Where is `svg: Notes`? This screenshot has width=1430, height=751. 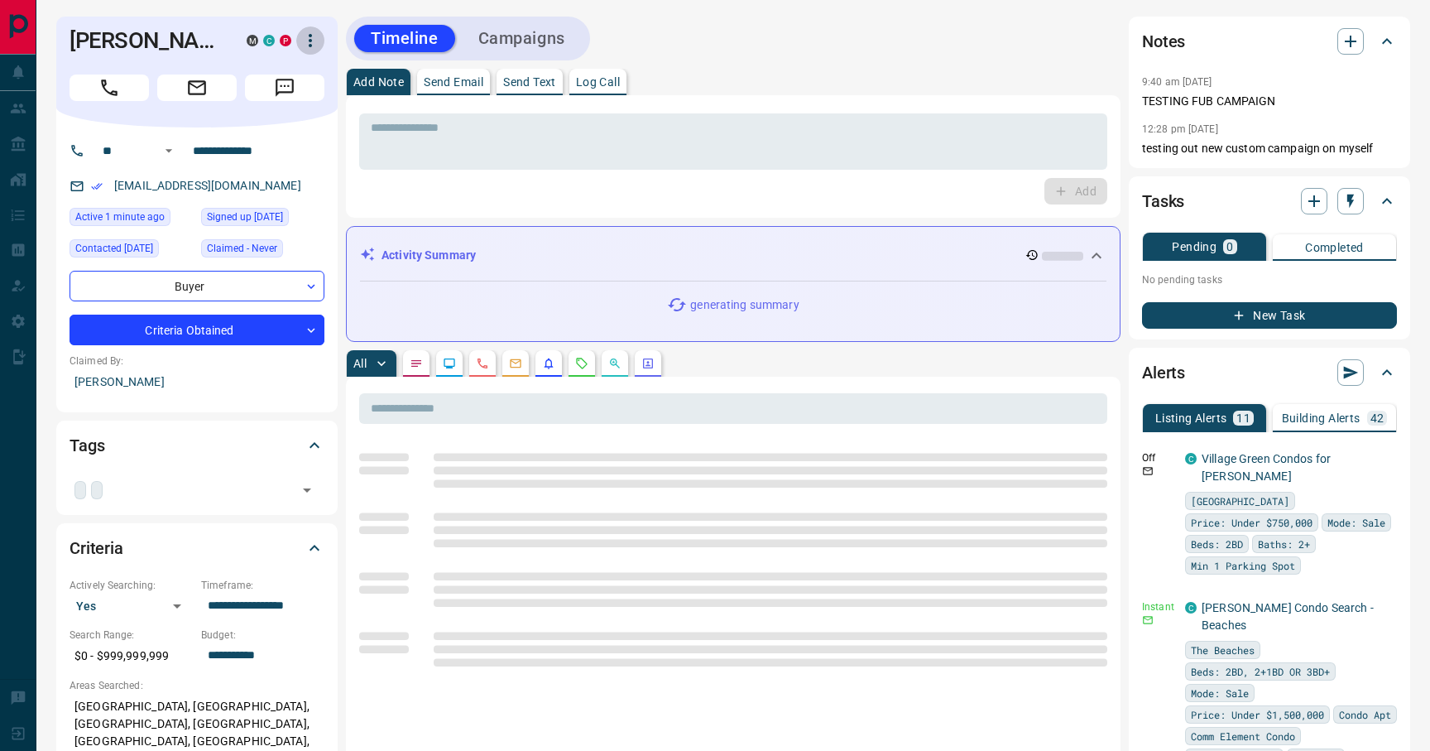 svg: Notes is located at coordinates (416, 363).